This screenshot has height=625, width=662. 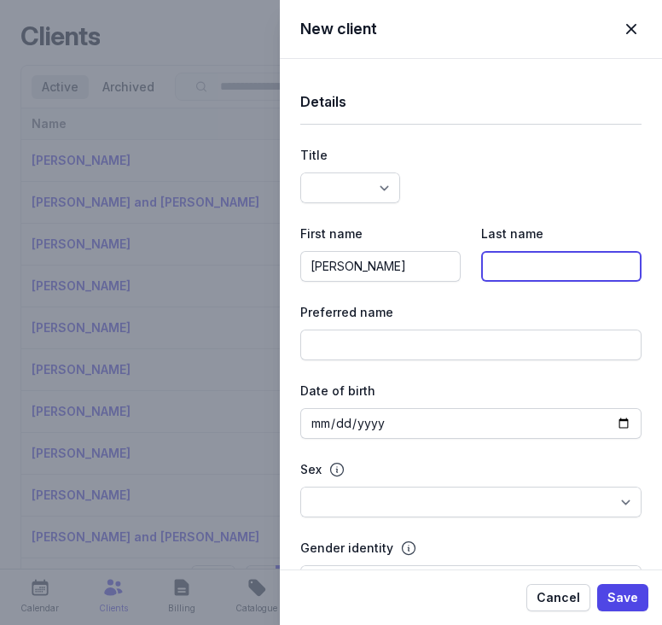 What do you see at coordinates (471, 312) in the screenshot?
I see `div: Preferred name` at bounding box center [471, 312].